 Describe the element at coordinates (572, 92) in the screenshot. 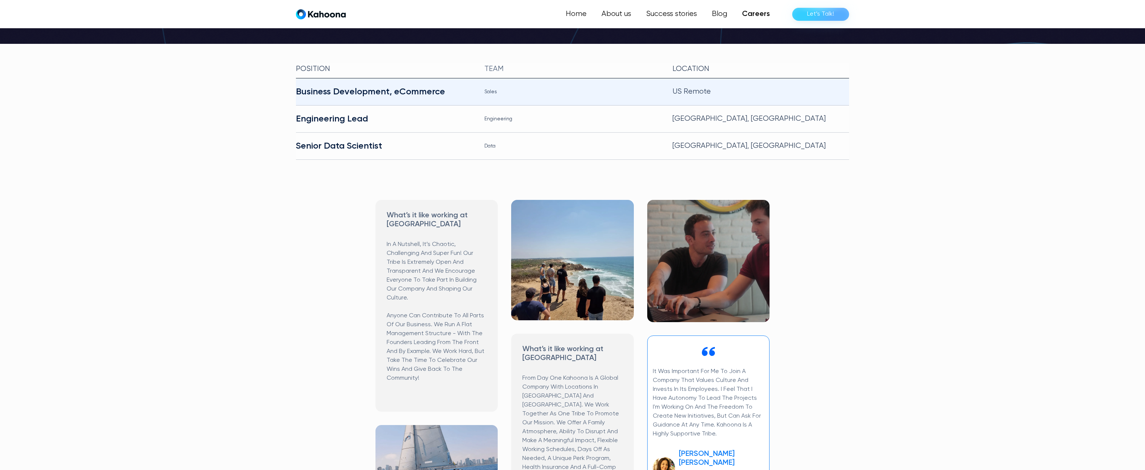

I see `a: Business Development, eCommerceSalesUS Remote` at that location.